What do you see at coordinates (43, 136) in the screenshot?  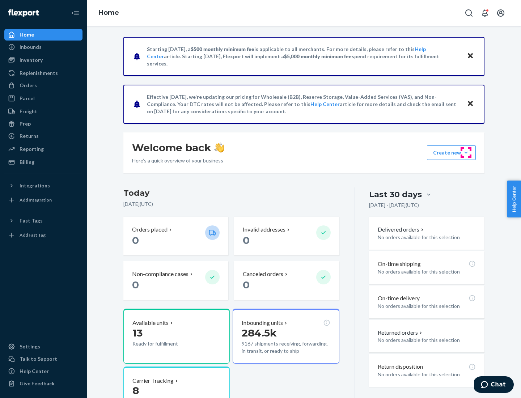 I see `a: Returns` at bounding box center [43, 136].